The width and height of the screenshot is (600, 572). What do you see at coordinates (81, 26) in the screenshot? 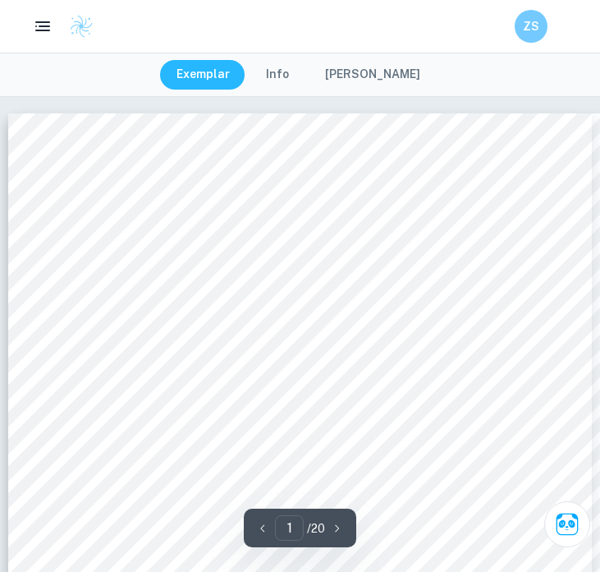
I see `img: Clastify logo` at bounding box center [81, 26].